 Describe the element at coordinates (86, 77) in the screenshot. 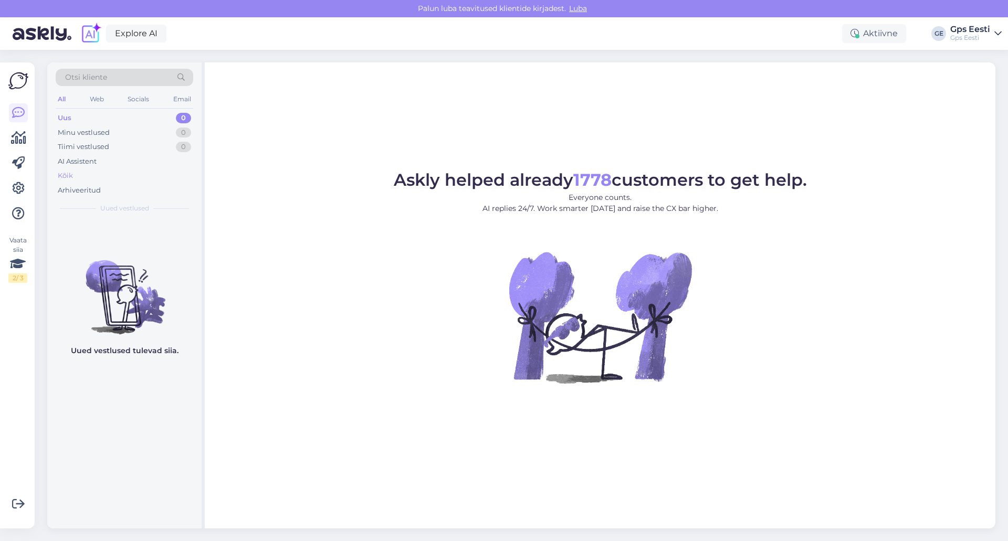

I see `span: Otsi kliente` at that location.